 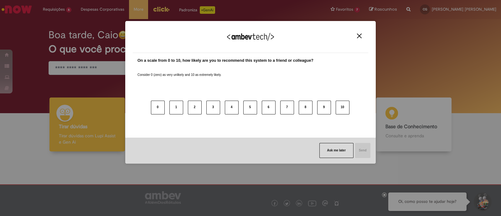 What do you see at coordinates (176, 107) in the screenshot?
I see `button: 1` at bounding box center [176, 107].